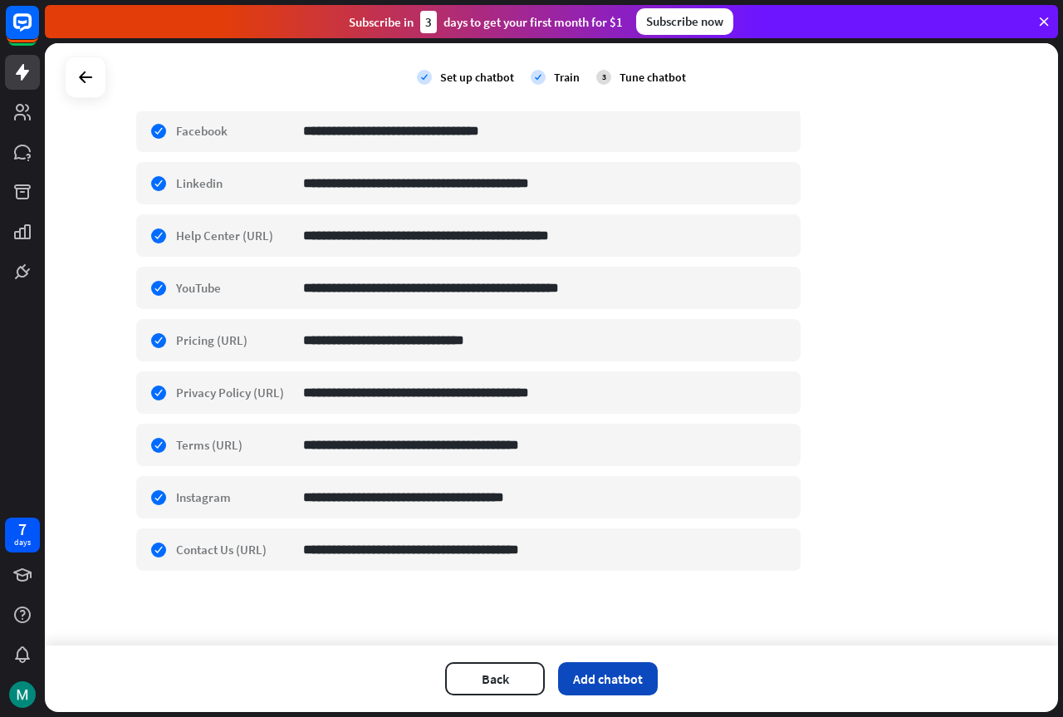 The height and width of the screenshot is (717, 1063). I want to click on button: Back, so click(495, 679).